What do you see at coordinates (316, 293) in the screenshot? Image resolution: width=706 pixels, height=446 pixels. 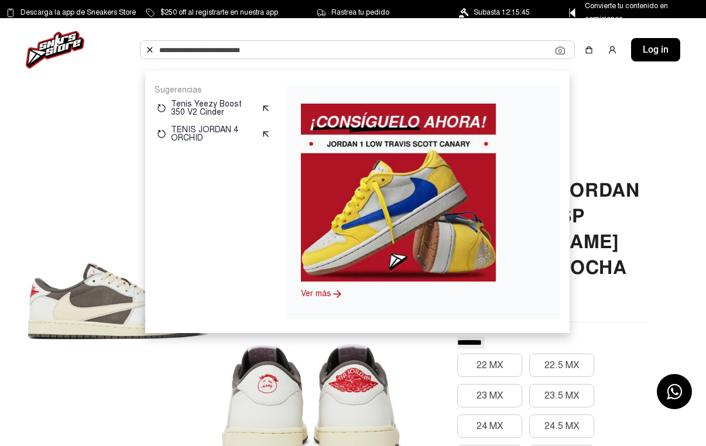 I see `a: Ver más` at bounding box center [316, 293].